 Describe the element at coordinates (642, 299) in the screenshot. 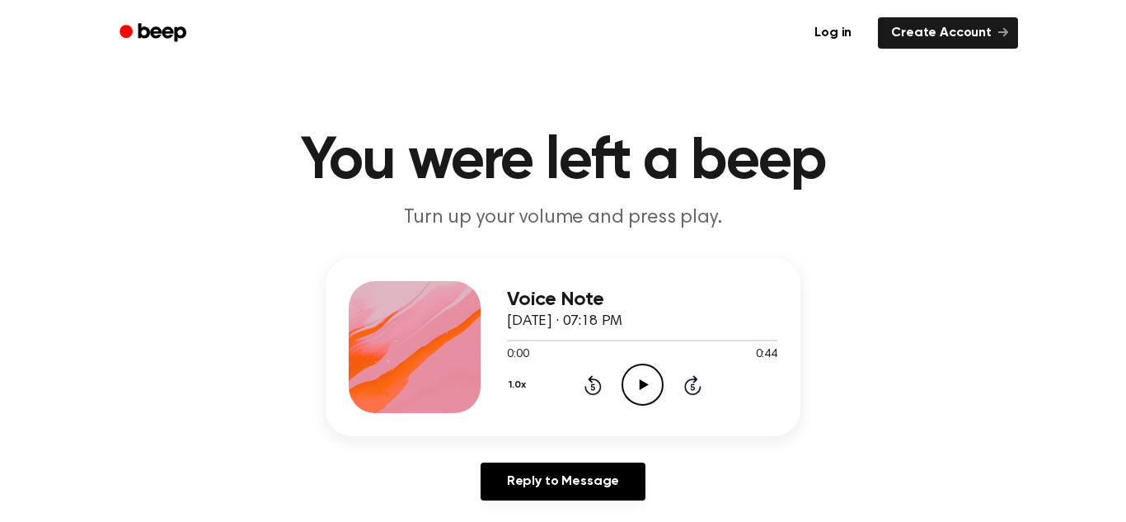

I see `h3: Voice Note` at that location.